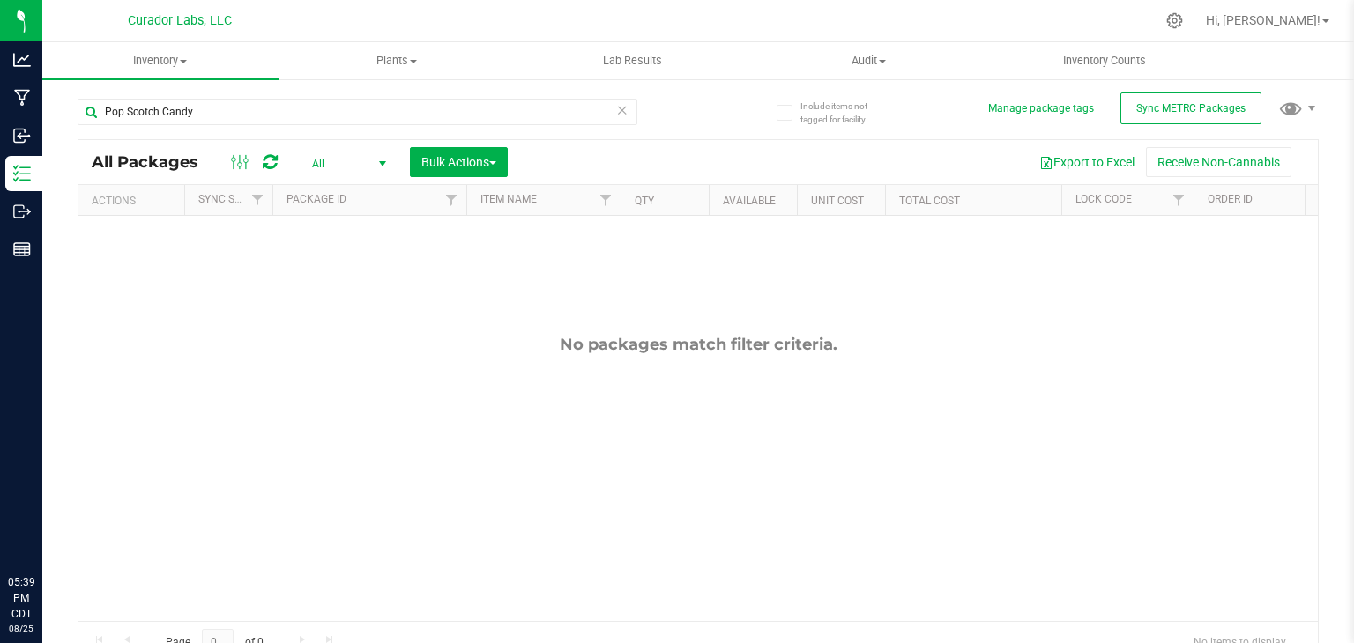 Image resolution: width=1354 pixels, height=643 pixels. I want to click on div: Manage settings, so click(1174, 20).